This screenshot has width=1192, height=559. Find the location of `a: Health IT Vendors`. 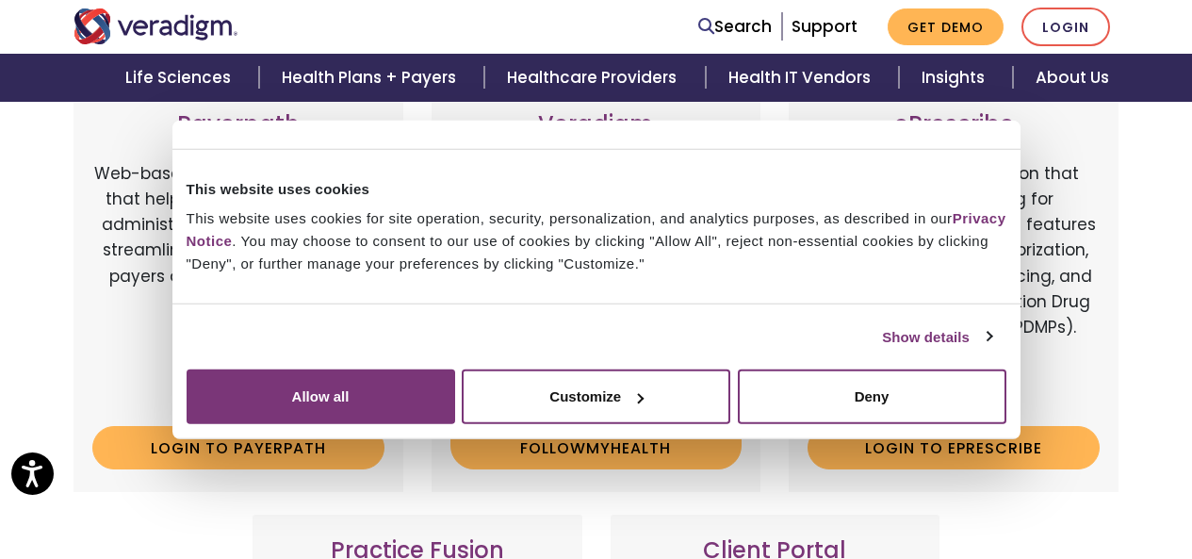

a: Health IT Vendors is located at coordinates (802, 77).